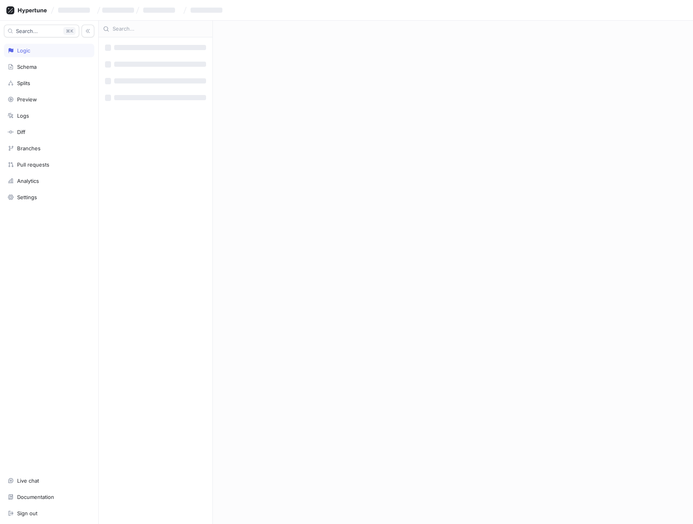 The height and width of the screenshot is (524, 693). What do you see at coordinates (28, 481) in the screenshot?
I see `div: Live chat` at bounding box center [28, 481].